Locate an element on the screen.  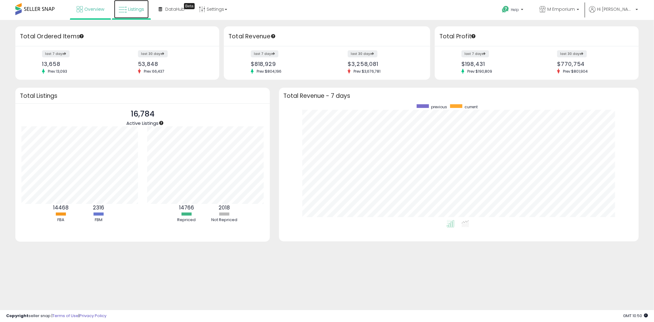
div: $818,929 is located at coordinates (287, 64).